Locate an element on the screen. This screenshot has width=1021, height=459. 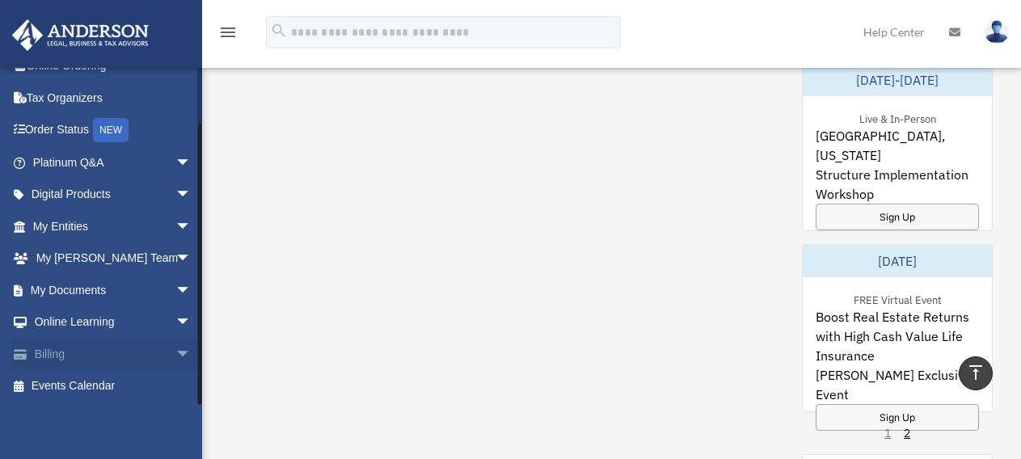
img: User Pic is located at coordinates (997, 32).